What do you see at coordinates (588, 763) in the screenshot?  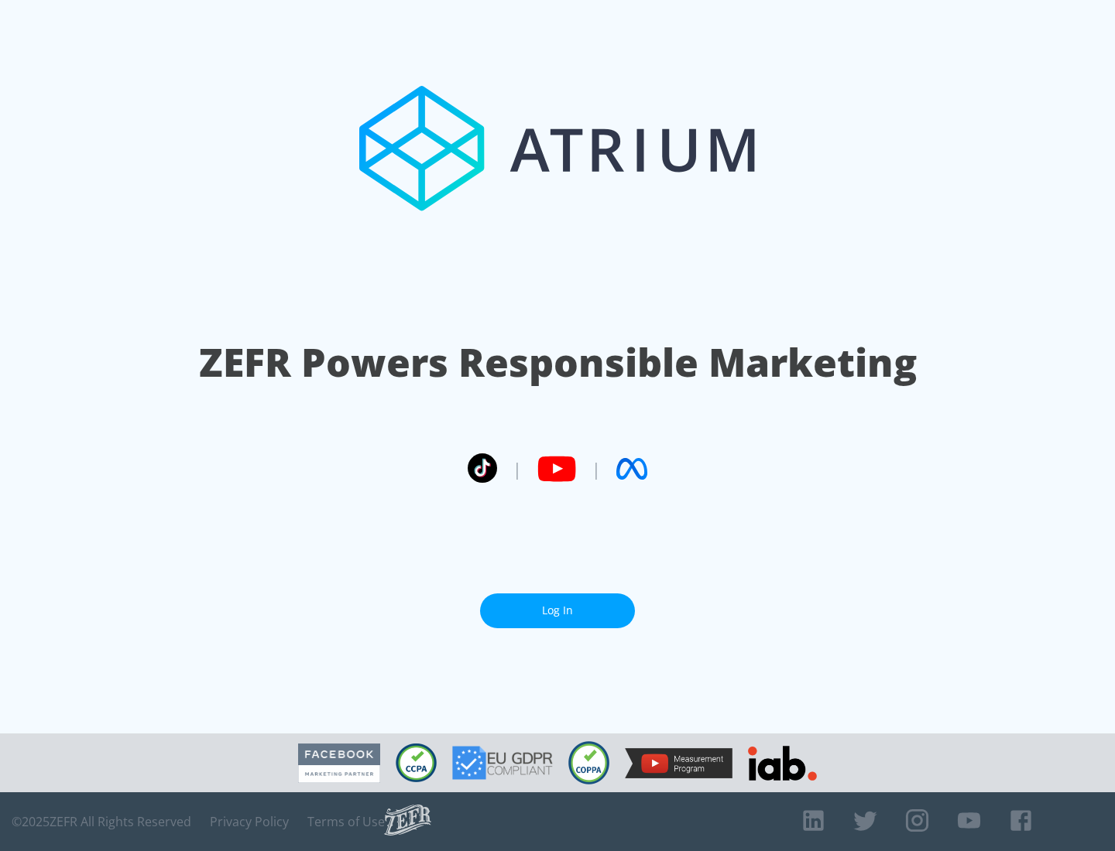 I see `img: COPPA Compliant` at bounding box center [588, 763].